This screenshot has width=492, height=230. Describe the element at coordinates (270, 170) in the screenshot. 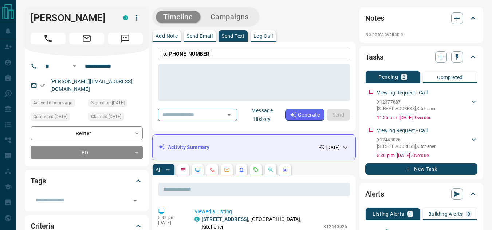

I see `svg: Opportunities` at that location.